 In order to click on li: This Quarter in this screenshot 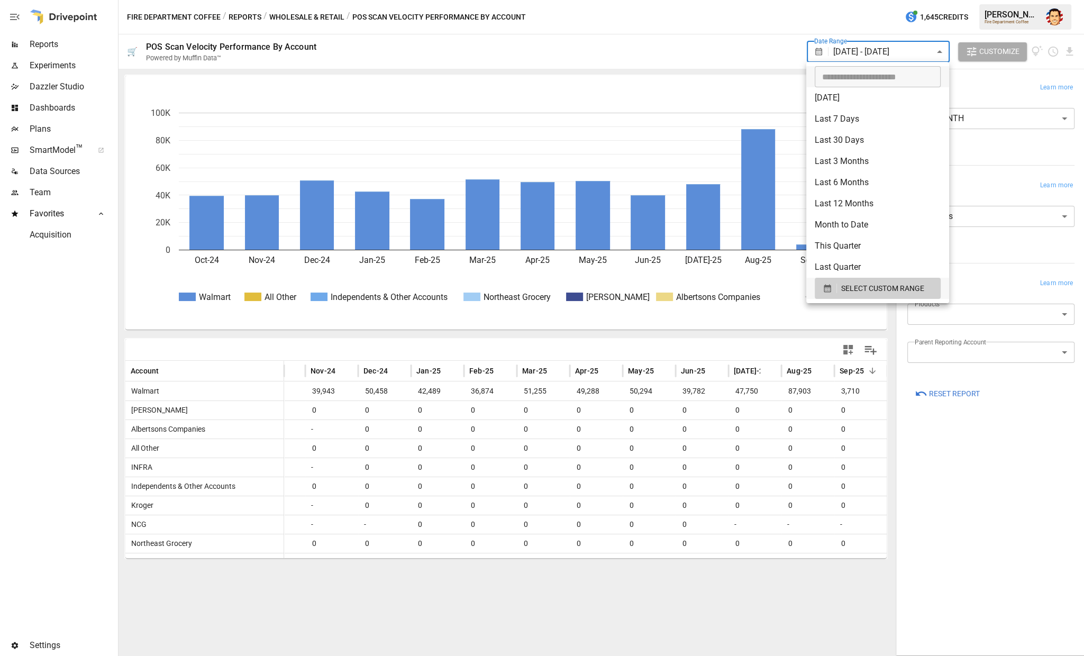, I will do `click(877, 246)`.